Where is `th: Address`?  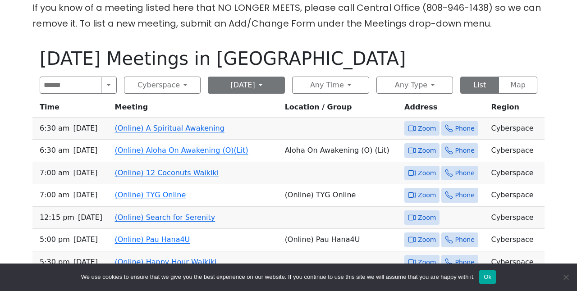 th: Address is located at coordinates (444, 109).